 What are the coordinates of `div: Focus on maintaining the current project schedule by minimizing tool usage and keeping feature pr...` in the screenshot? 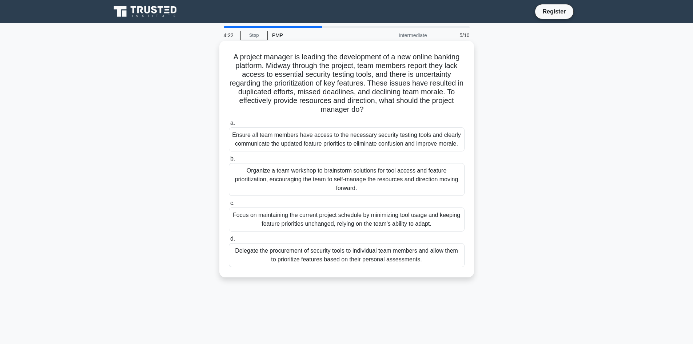 It's located at (346, 219).